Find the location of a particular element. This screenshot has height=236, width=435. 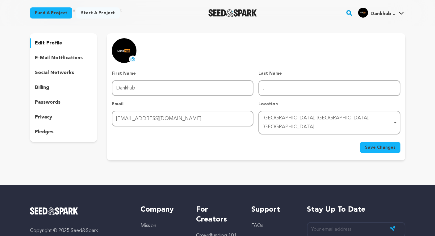

button: pledges is located at coordinates (64, 132).